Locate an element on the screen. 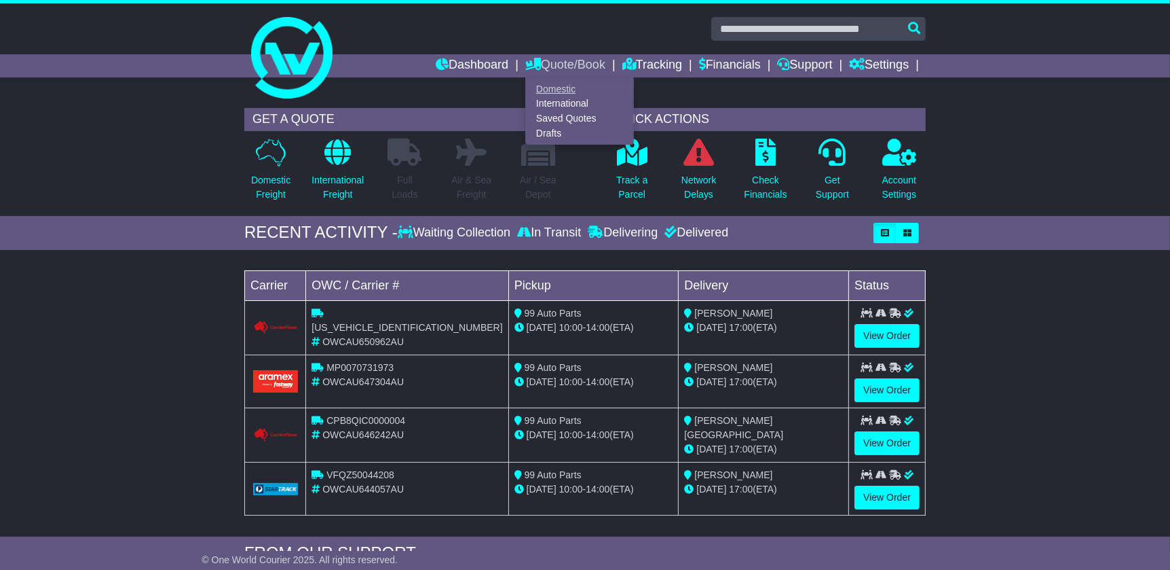  p: Get Support is located at coordinates (832, 187).